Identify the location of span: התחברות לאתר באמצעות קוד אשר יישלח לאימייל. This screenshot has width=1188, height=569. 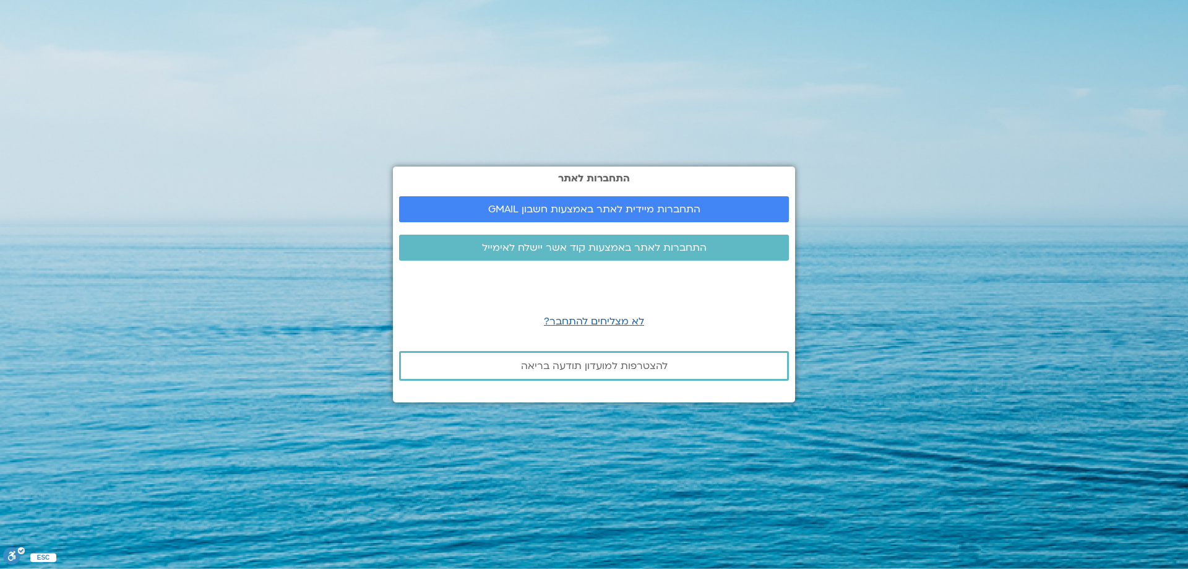
(594, 247).